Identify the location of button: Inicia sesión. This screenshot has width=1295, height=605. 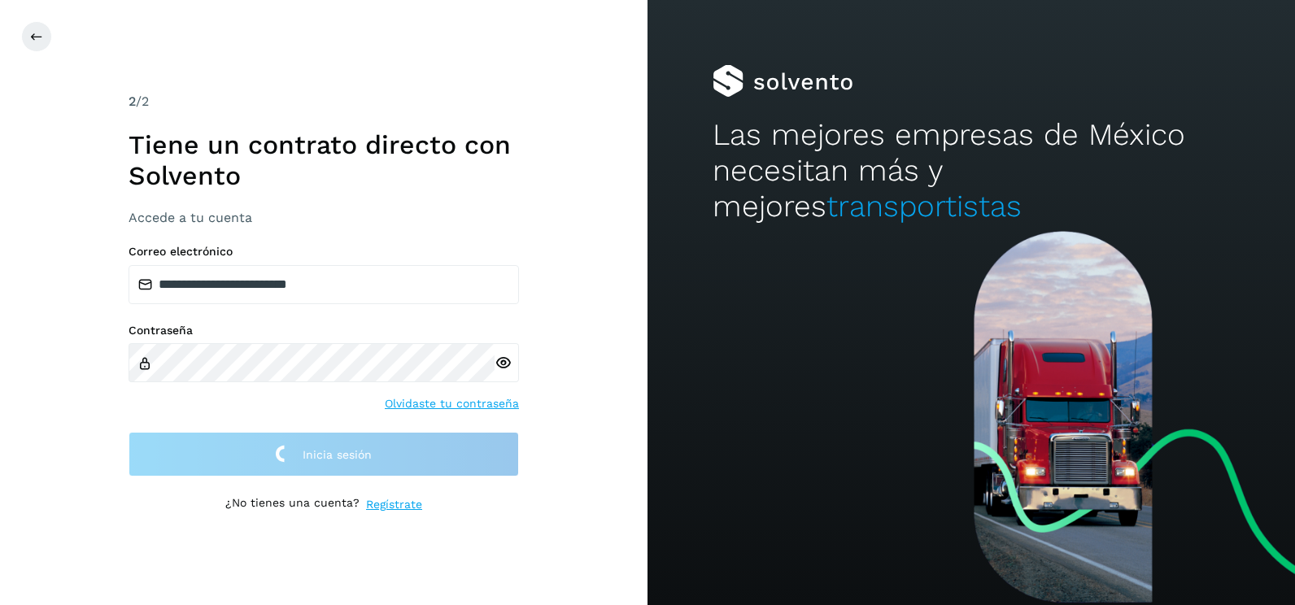
(324, 454).